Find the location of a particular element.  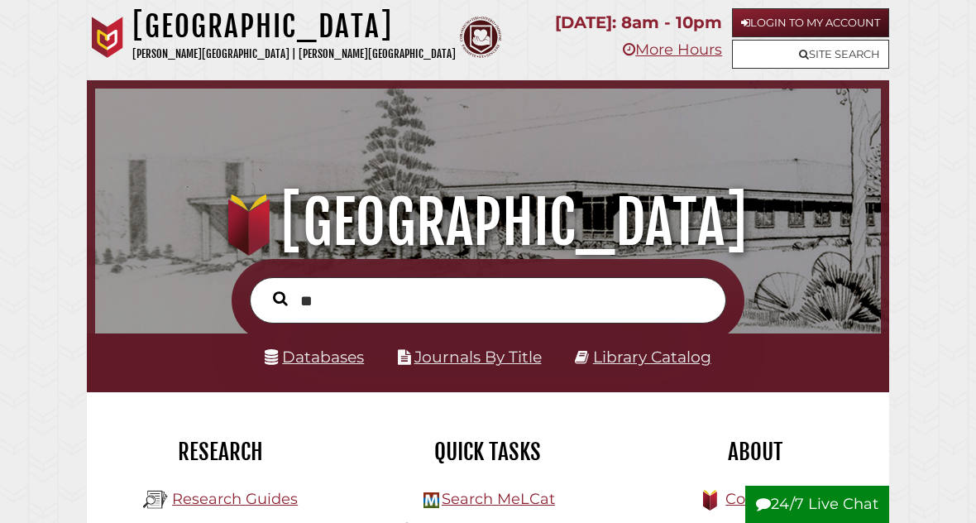

h2: Research is located at coordinates (220, 452).